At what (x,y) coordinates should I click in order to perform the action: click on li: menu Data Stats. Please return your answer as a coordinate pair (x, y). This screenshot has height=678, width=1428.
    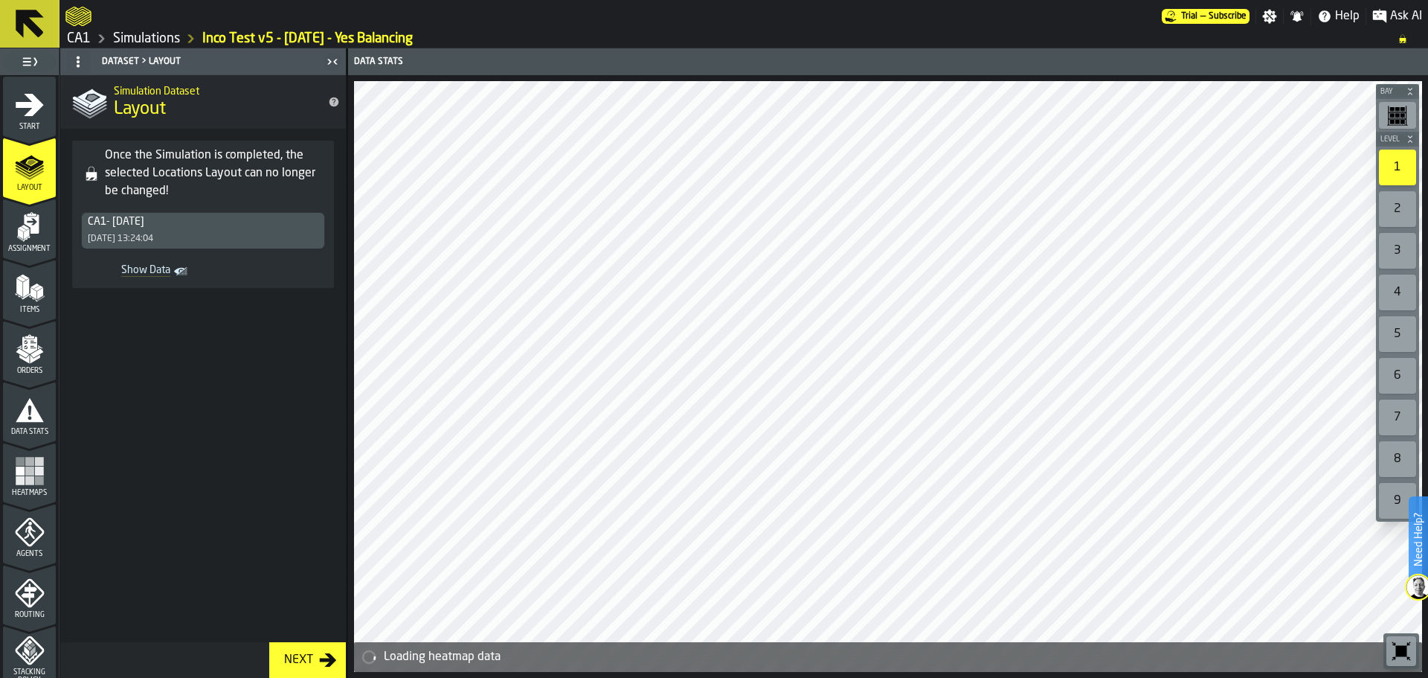
    Looking at the image, I should click on (29, 411).